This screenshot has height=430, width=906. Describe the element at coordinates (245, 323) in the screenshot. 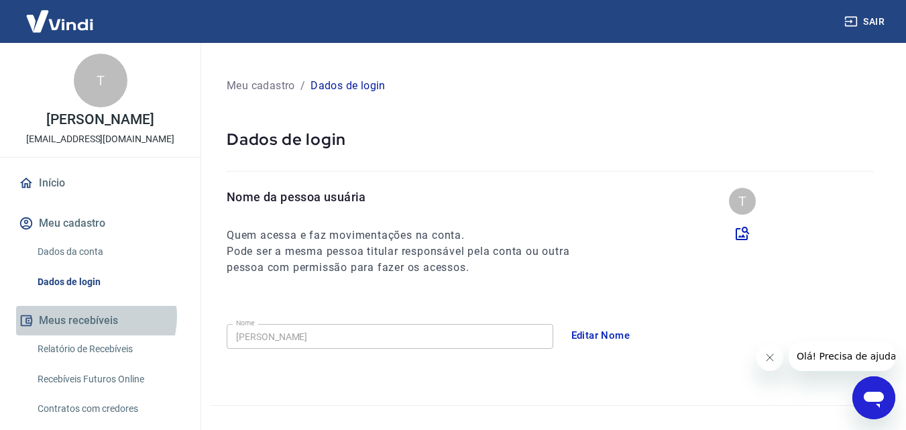

I see `label: Nome` at that location.